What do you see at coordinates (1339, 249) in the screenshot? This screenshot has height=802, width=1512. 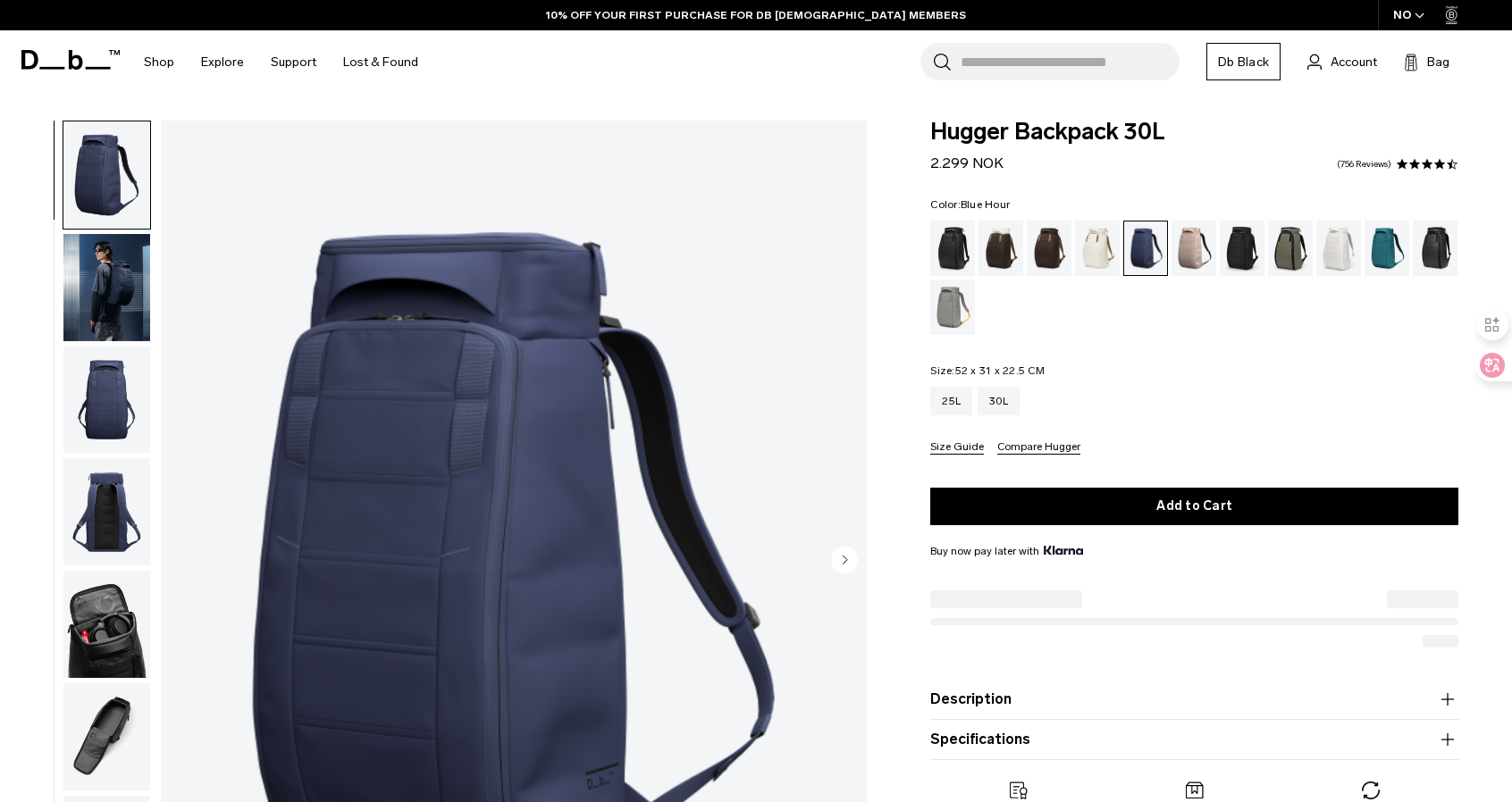 I see `a: Clean Slate` at bounding box center [1339, 249].